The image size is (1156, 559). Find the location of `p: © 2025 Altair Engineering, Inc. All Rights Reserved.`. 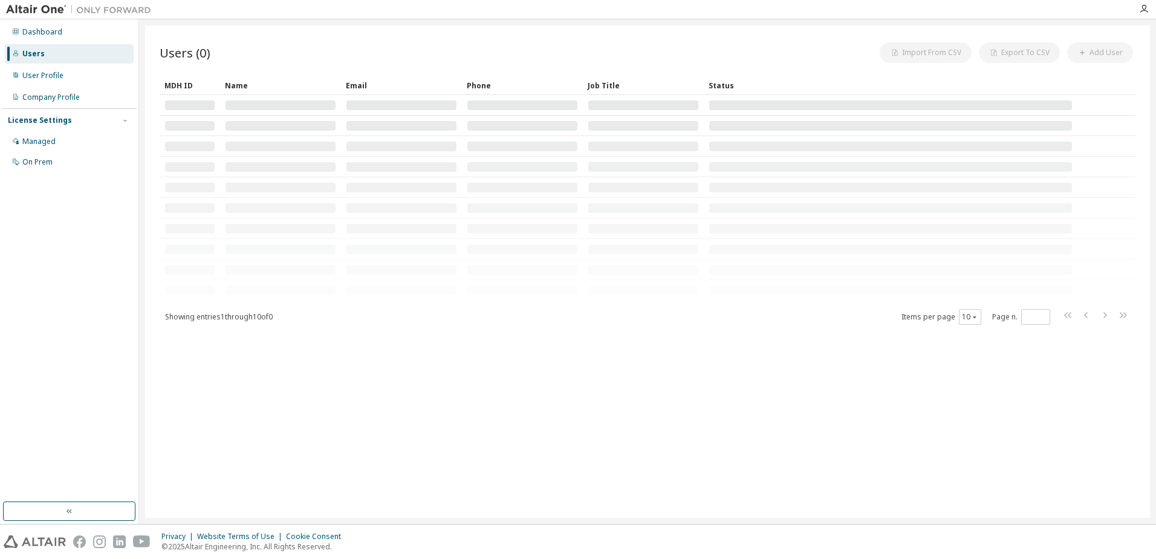

p: © 2025 Altair Engineering, Inc. All Rights Reserved. is located at coordinates (255, 546).